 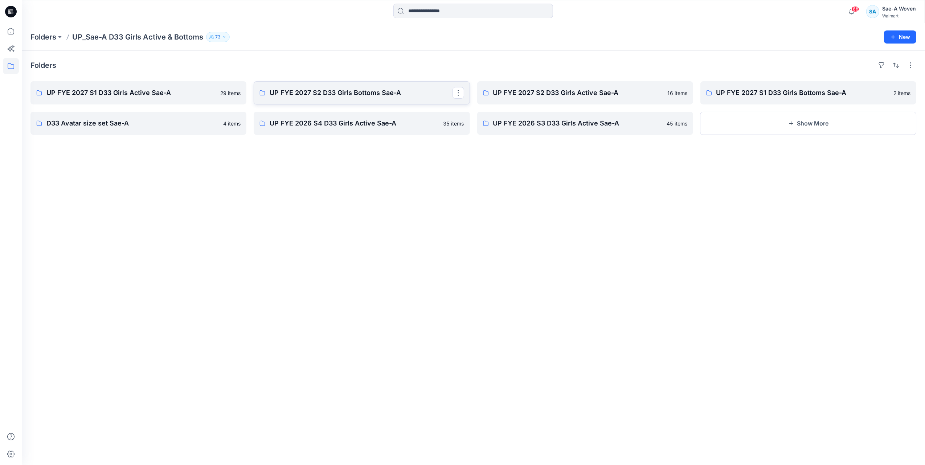 What do you see at coordinates (900, 37) in the screenshot?
I see `button: New` at bounding box center [900, 37].